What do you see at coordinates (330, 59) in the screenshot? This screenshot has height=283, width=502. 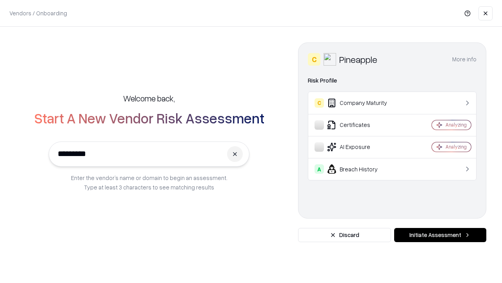 I see `img: Pineapple` at bounding box center [330, 59].